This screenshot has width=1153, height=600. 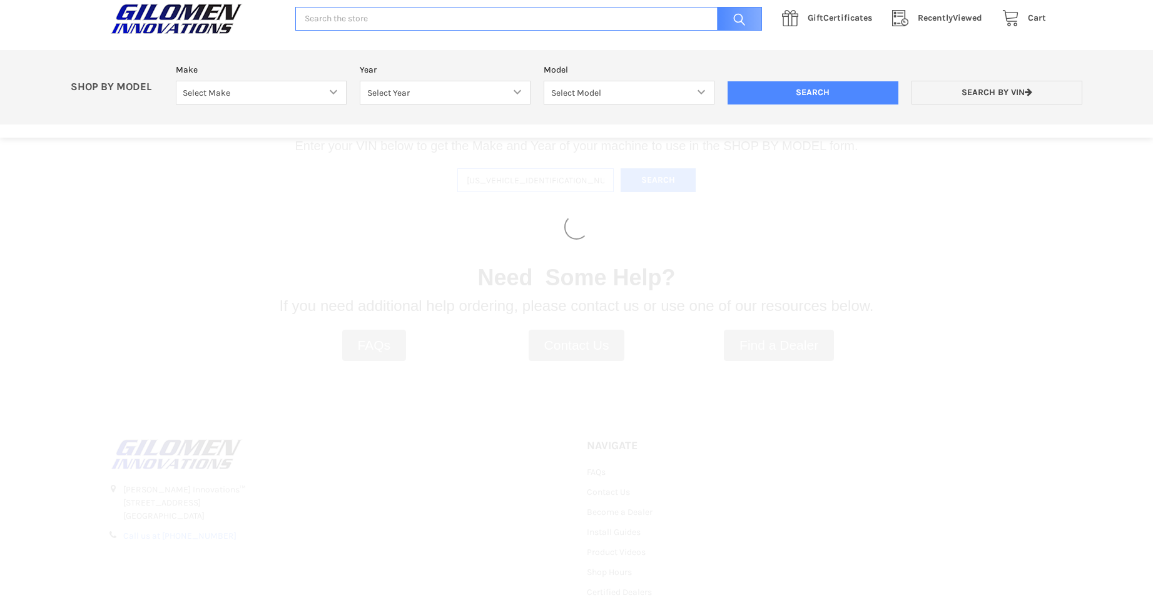 What do you see at coordinates (935, 18) in the screenshot?
I see `span: Recently` at bounding box center [935, 18].